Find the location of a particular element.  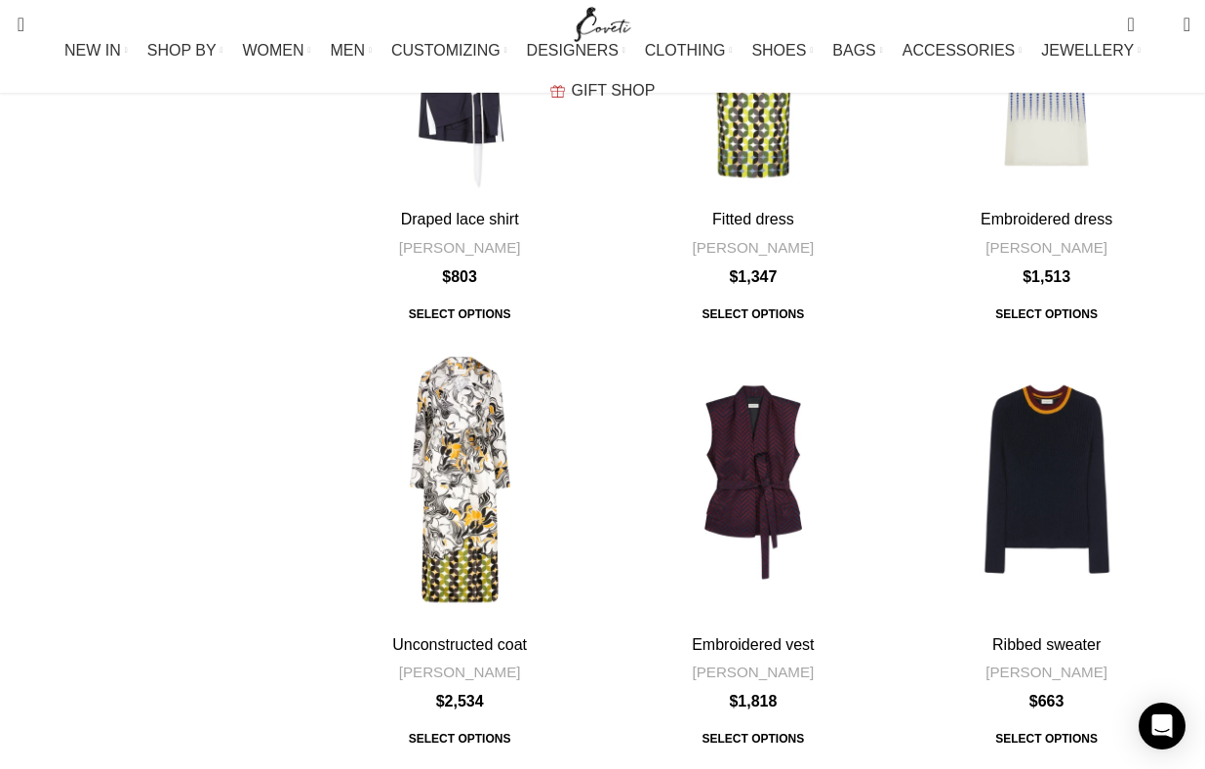

span: SHOP BY is located at coordinates (181, 50).